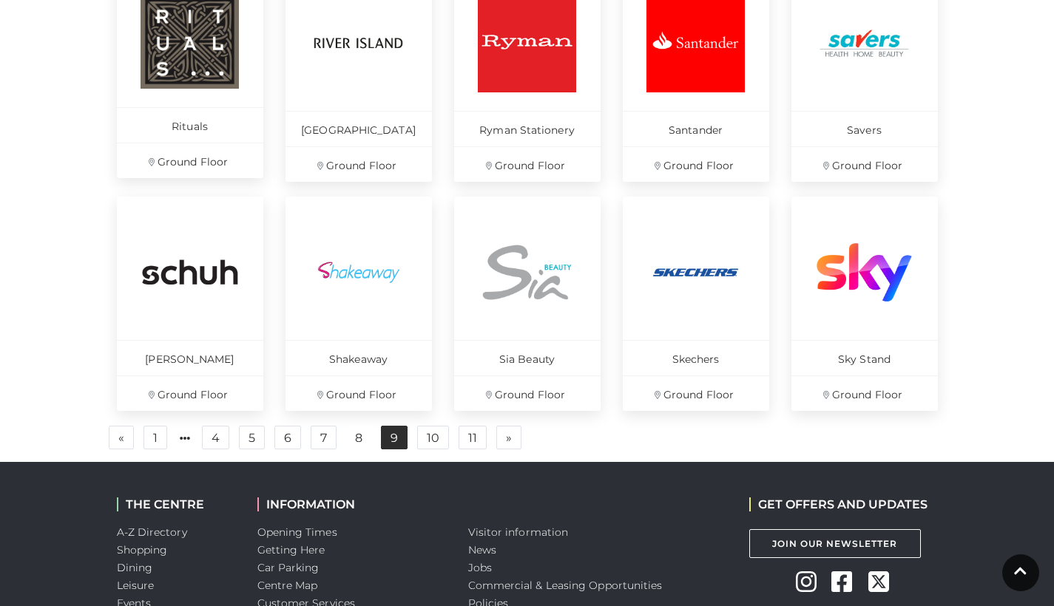 The width and height of the screenshot is (1054, 606). What do you see at coordinates (135, 568) in the screenshot?
I see `a: Dining` at bounding box center [135, 568].